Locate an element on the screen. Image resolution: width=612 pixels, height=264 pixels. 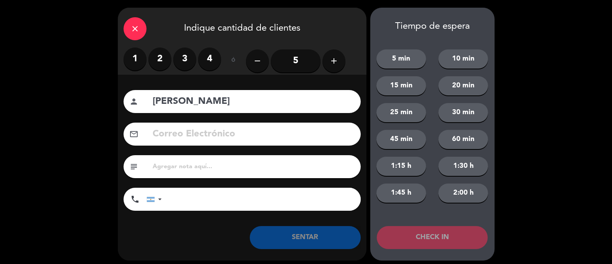
i: subject is located at coordinates (134, 166).